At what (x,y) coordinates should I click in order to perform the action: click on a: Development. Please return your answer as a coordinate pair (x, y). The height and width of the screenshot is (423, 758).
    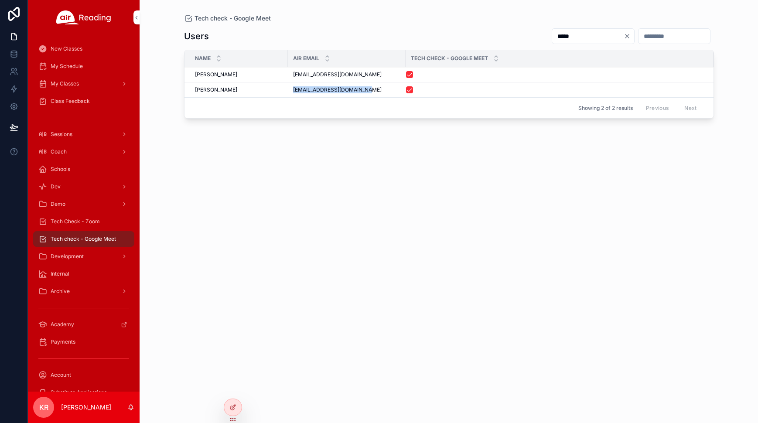
    Looking at the image, I should click on (84, 256).